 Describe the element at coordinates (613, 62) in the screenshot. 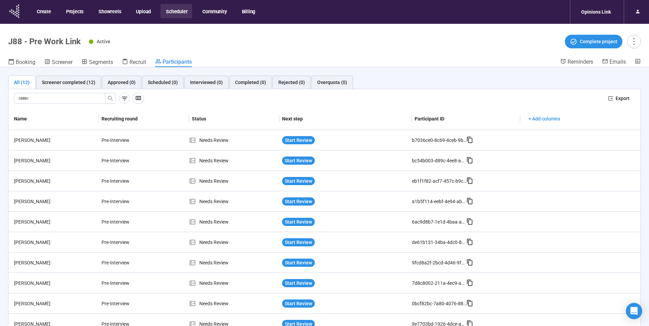

I see `a: Emails` at that location.